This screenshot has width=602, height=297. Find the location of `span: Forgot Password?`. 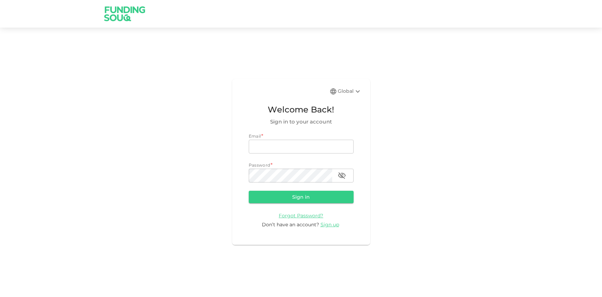

span: Forgot Password? is located at coordinates (301, 215).